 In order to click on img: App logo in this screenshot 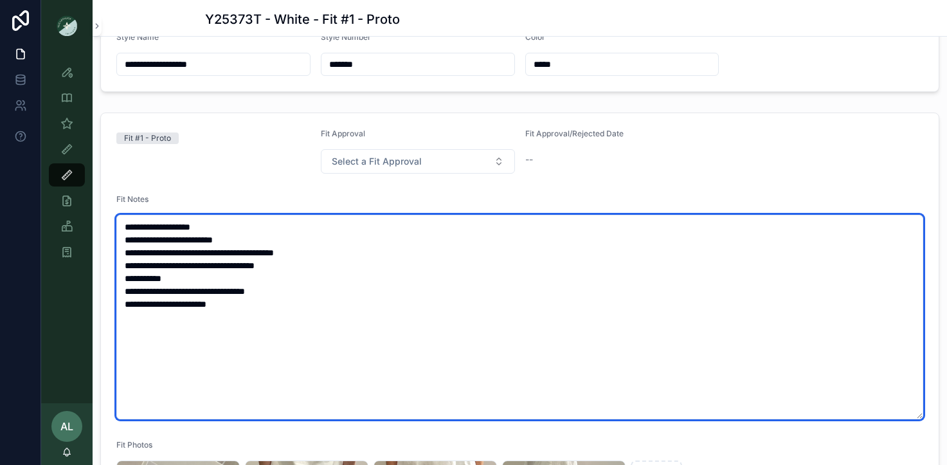, I will do `click(67, 26)`.